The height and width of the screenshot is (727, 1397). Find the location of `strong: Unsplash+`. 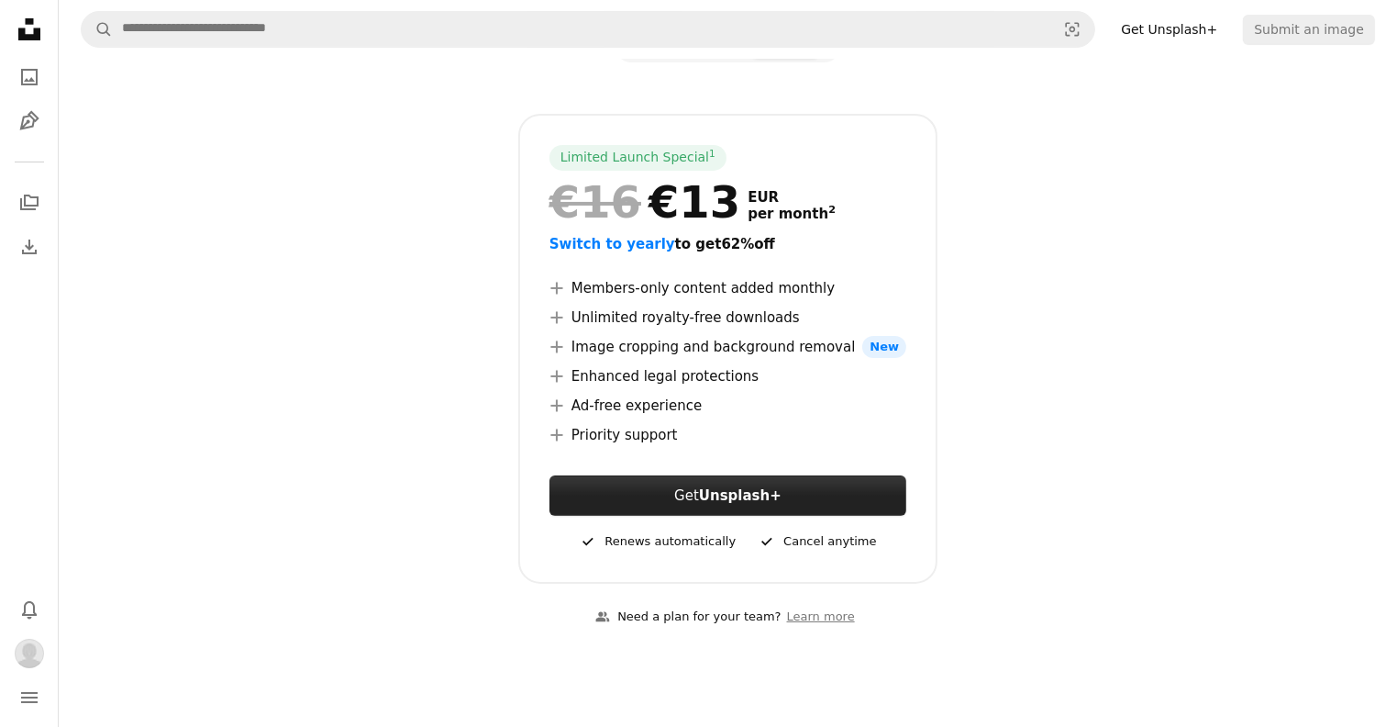

strong: Unsplash+ is located at coordinates (740, 495).